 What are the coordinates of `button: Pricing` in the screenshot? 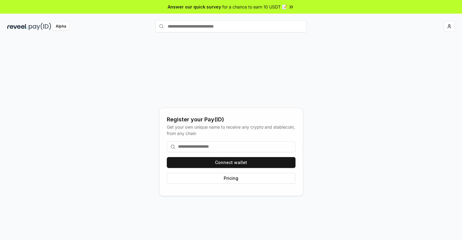 It's located at (231, 178).